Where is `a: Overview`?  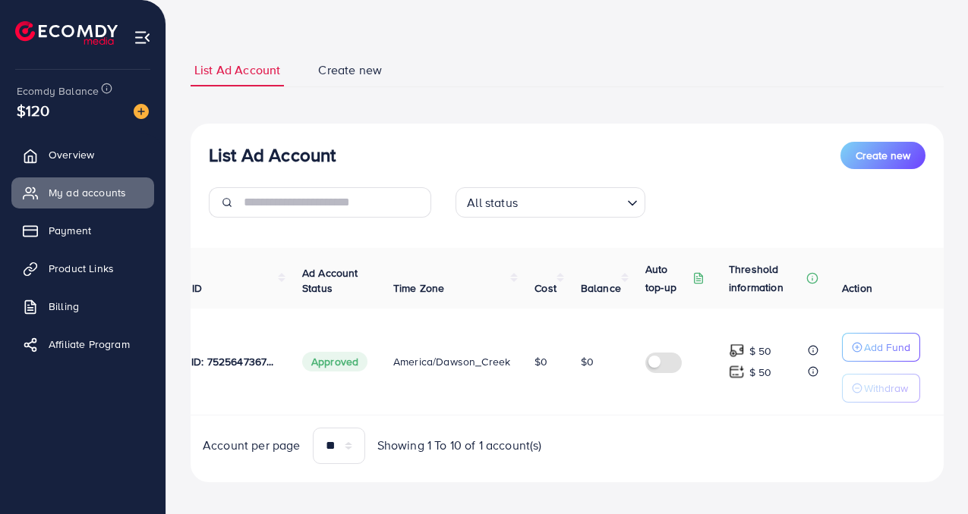 a: Overview is located at coordinates (83, 155).